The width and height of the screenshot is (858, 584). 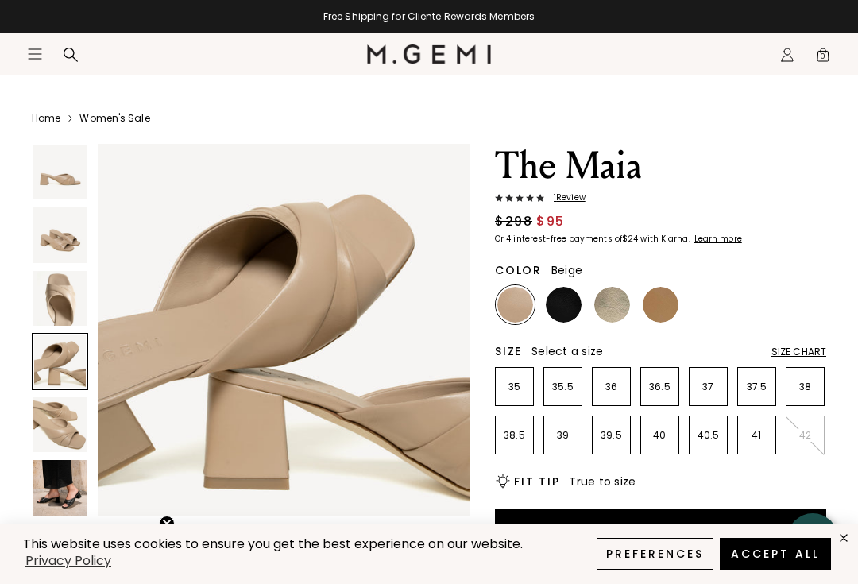 I want to click on span: $95, so click(x=551, y=222).